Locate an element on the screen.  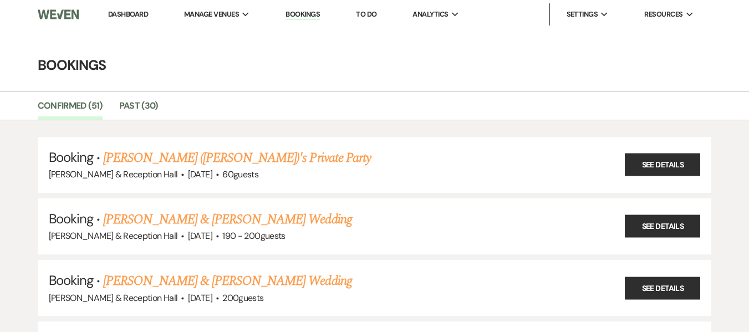
span: Analytics is located at coordinates (430, 14).